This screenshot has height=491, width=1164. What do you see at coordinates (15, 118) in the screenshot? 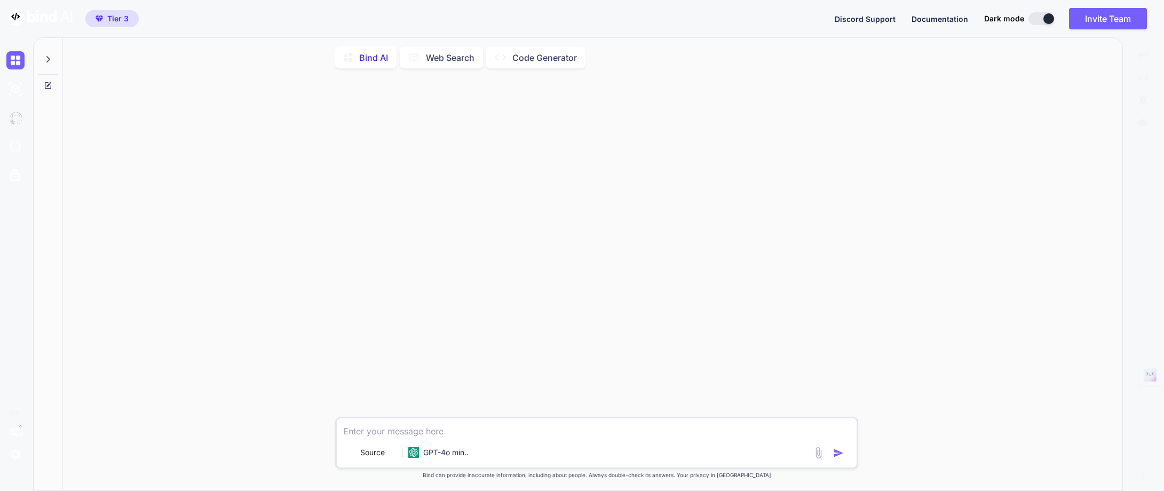
I see `img: githubDark` at bounding box center [15, 118].